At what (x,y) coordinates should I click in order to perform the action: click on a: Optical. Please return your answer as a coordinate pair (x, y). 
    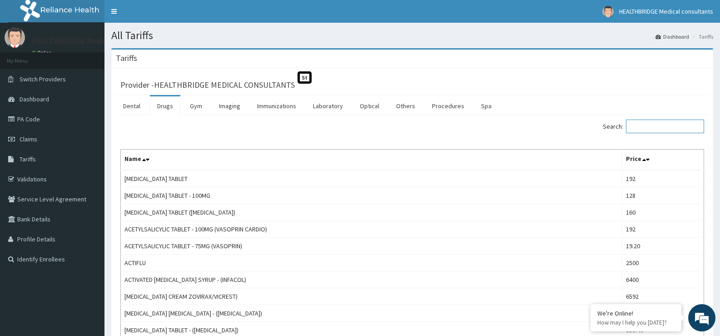
    Looking at the image, I should click on (369, 106).